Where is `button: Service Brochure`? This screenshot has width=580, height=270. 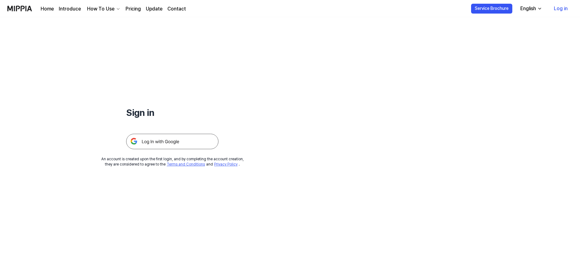
button: Service Brochure is located at coordinates (492, 9).